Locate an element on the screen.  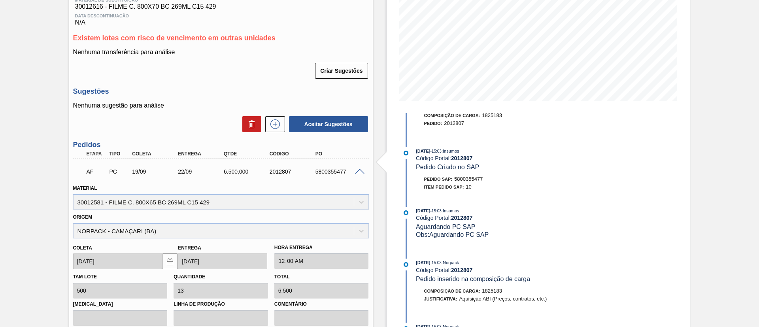
button: Aceitar Sugestões is located at coordinates (329, 124).